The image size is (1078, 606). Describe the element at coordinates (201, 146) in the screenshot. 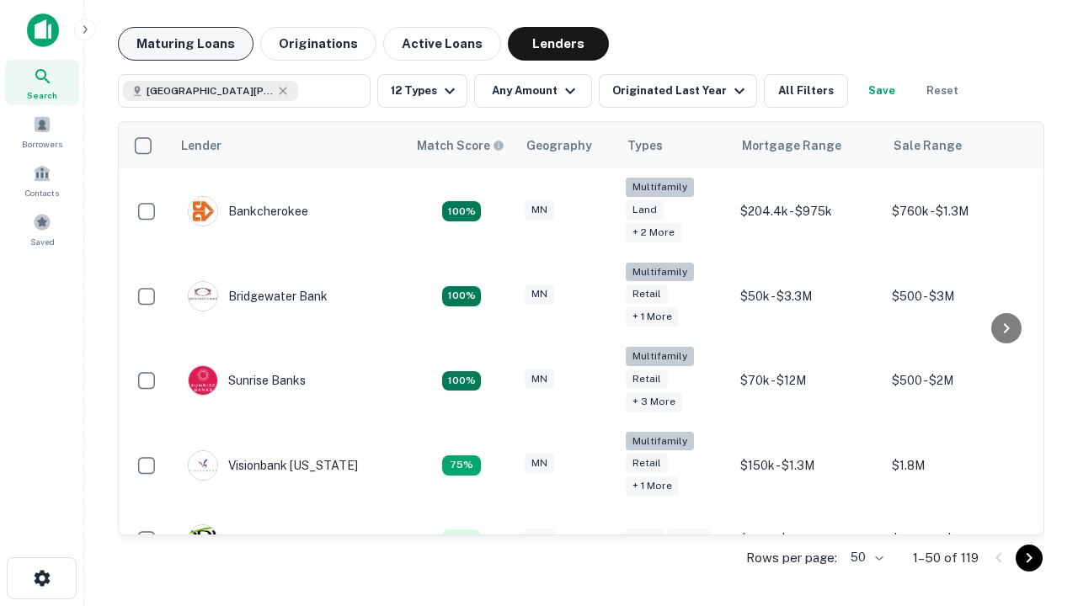

I see `div: Lender` at that location.